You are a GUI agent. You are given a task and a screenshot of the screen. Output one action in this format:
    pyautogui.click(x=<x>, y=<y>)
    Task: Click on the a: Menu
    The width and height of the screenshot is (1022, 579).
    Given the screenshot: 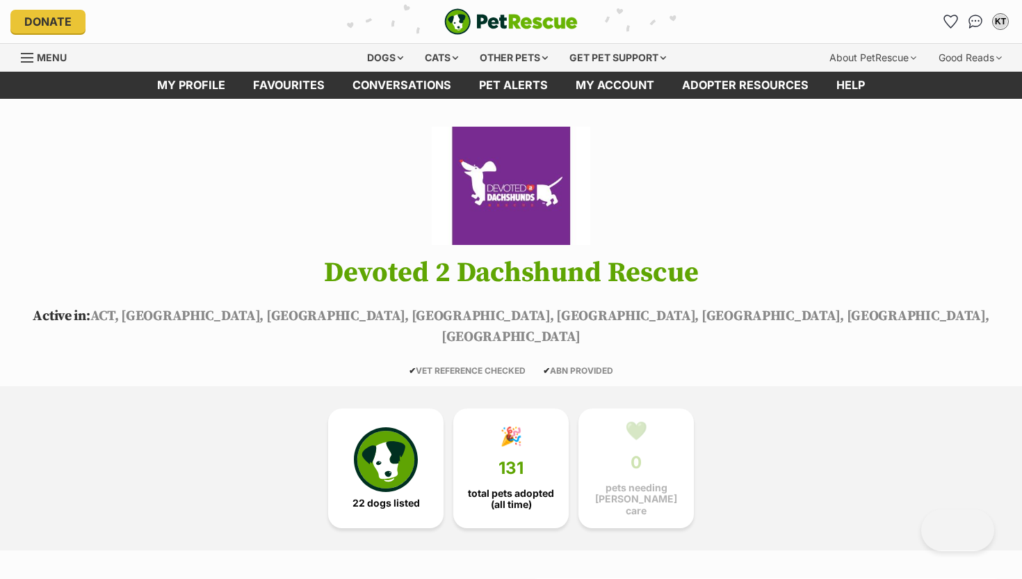 What is the action you would take?
    pyautogui.click(x=49, y=56)
    